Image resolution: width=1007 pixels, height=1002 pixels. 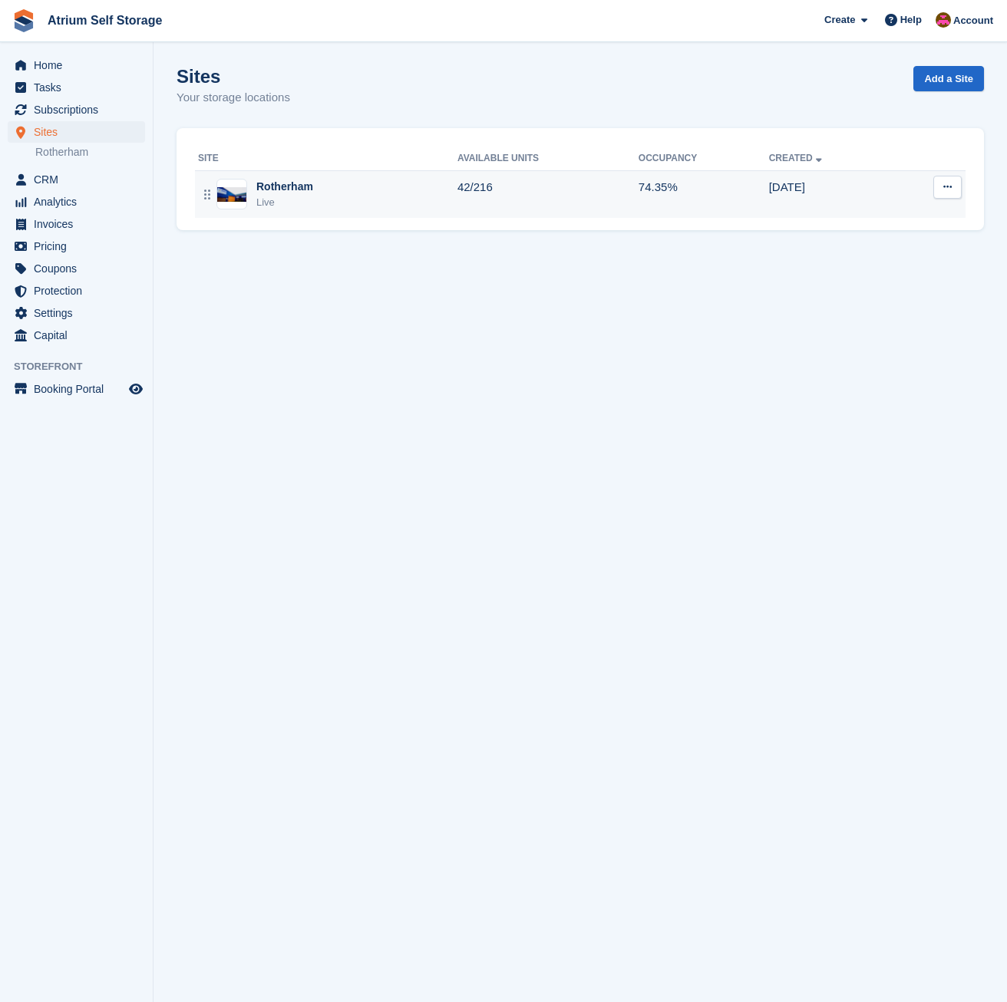 What do you see at coordinates (911, 20) in the screenshot?
I see `span: Help` at bounding box center [911, 20].